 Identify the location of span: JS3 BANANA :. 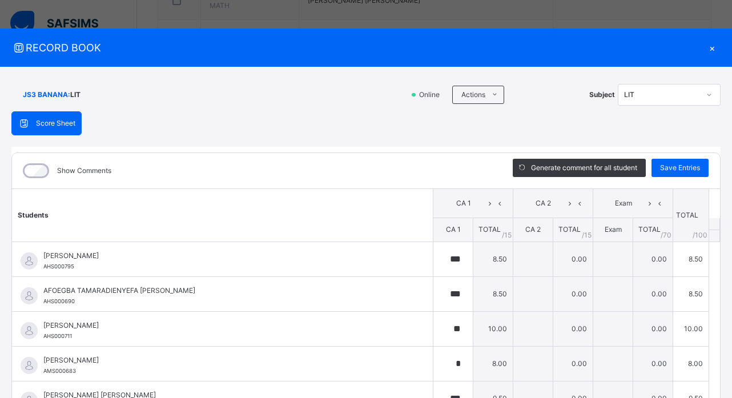
(46, 95).